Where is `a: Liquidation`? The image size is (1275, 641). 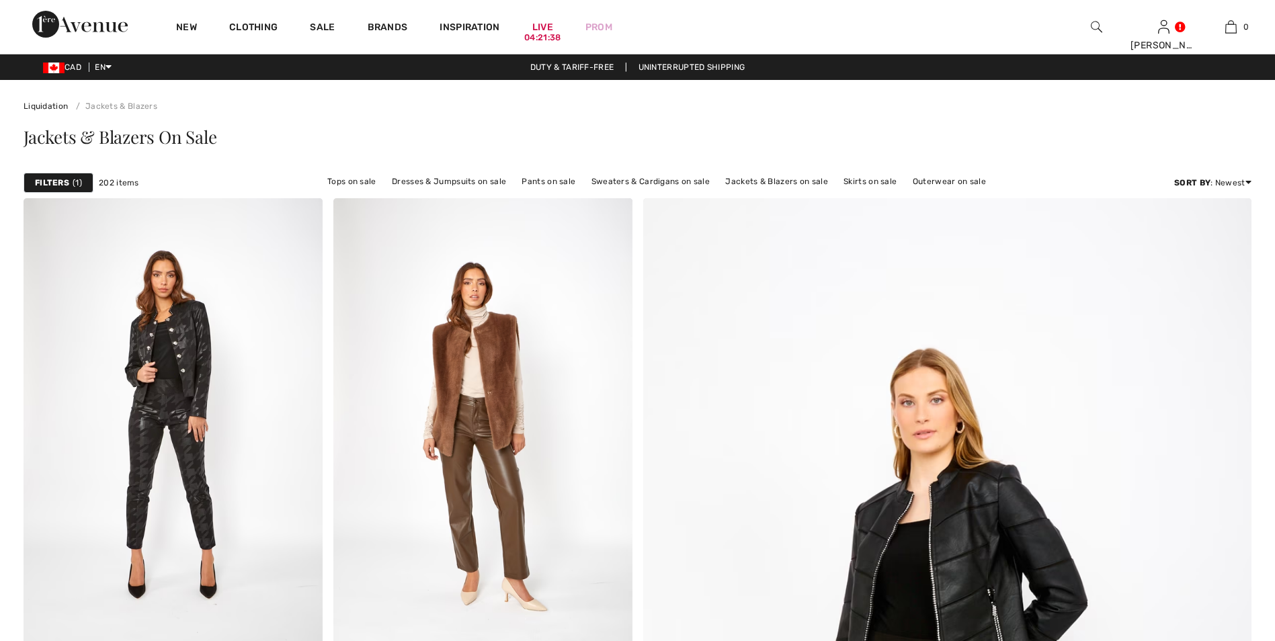
a: Liquidation is located at coordinates (46, 106).